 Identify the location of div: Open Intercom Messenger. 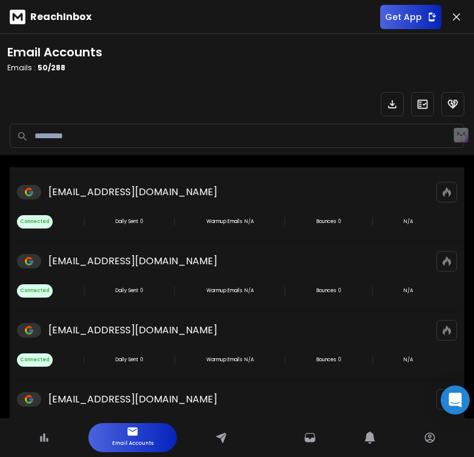
(456, 400).